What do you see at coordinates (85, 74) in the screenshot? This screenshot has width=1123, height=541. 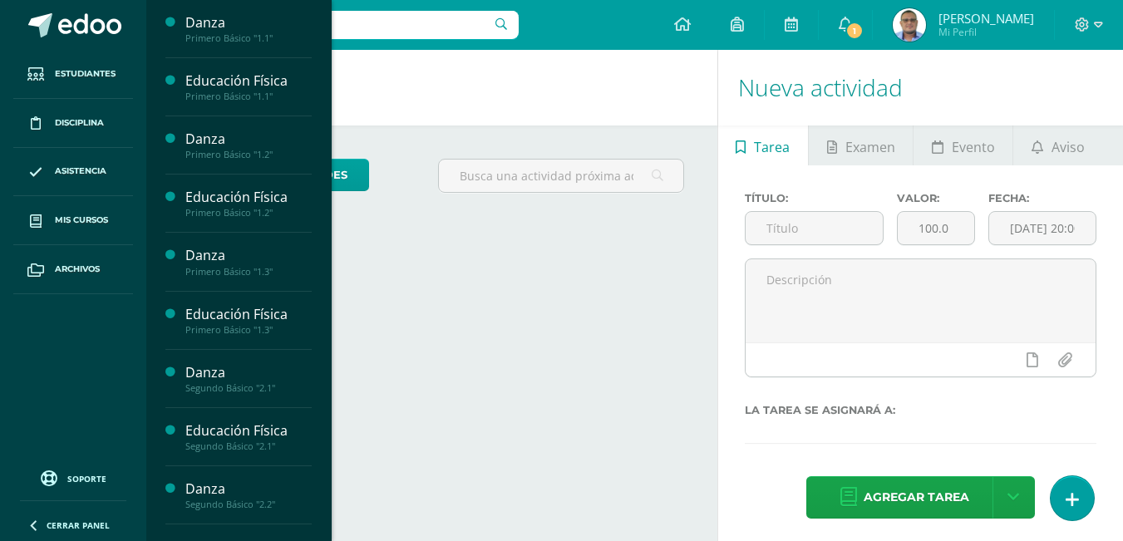 I see `span: Estudiantes` at bounding box center [85, 74].